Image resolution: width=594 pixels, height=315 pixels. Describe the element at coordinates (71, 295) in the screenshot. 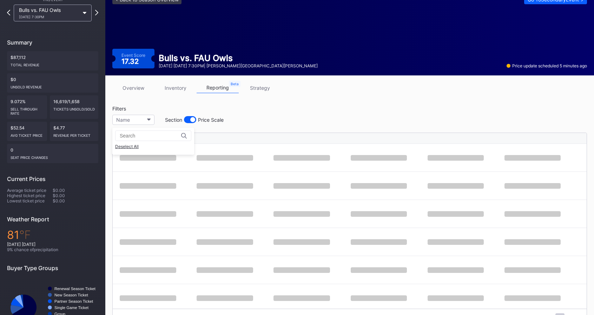

I see `text: New Season Ticket` at that location.